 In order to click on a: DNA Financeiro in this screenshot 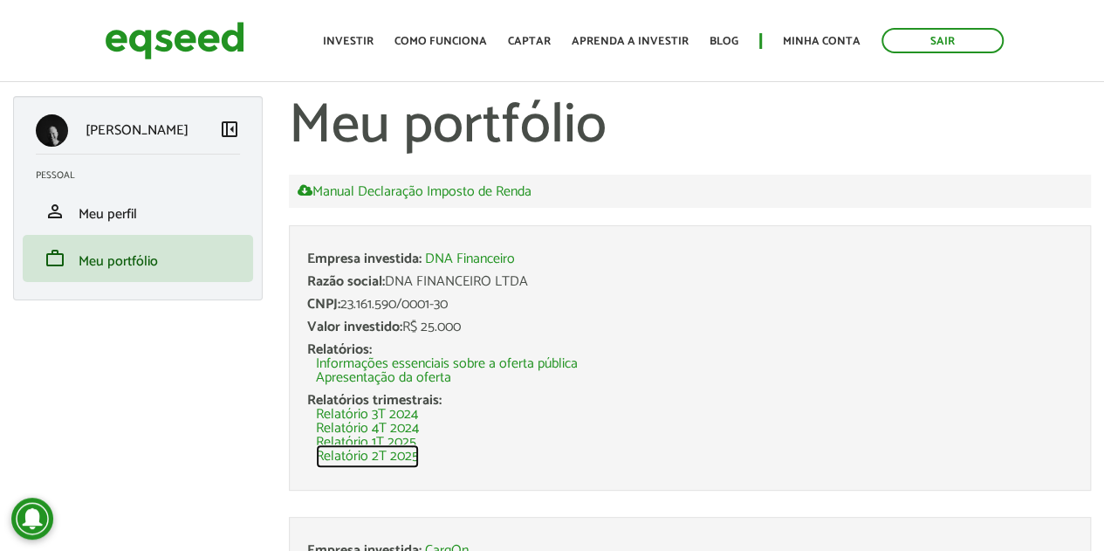, I will do `click(470, 259)`.